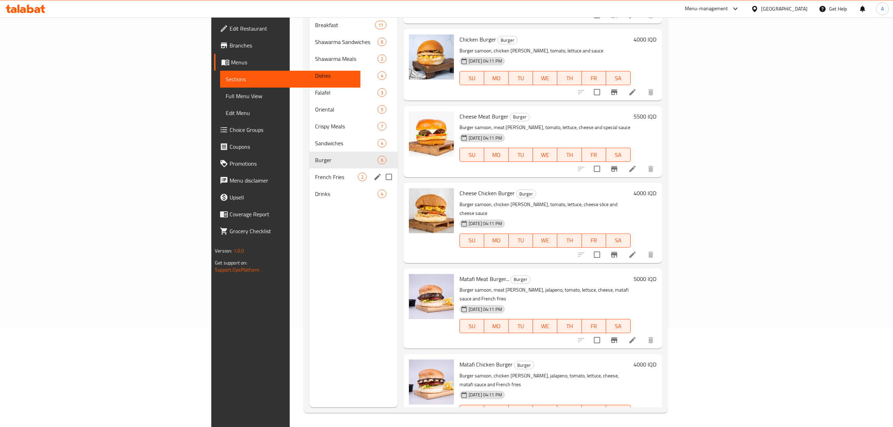 The width and height of the screenshot is (893, 427). Describe the element at coordinates (353, 42) in the screenshot. I see `div: Shawarma Sandwiches6` at that location.